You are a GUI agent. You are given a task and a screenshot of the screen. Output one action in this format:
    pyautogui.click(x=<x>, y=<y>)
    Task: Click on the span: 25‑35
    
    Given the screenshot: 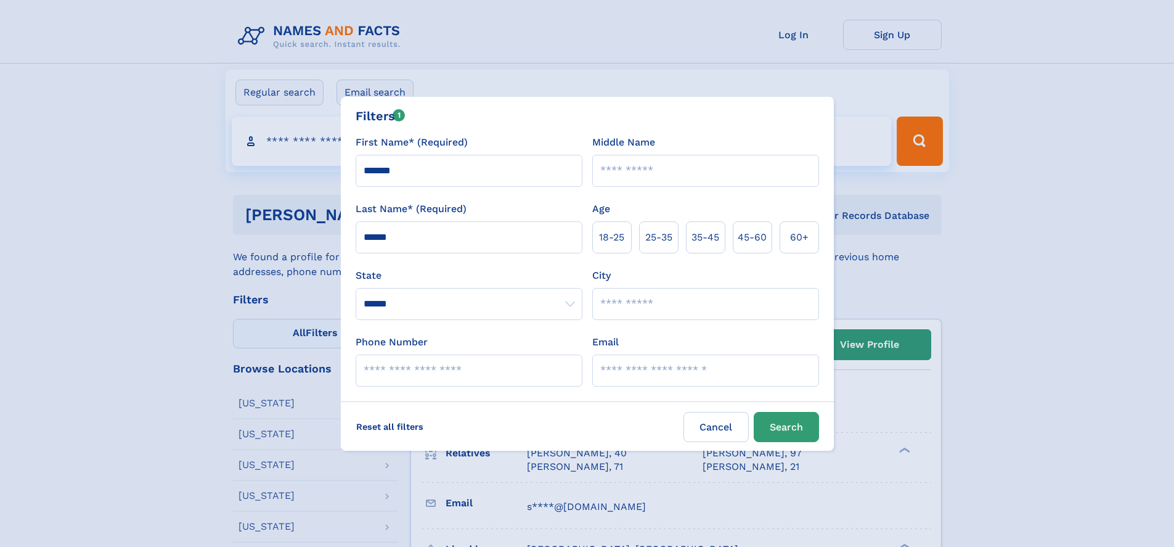 What is the action you would take?
    pyautogui.click(x=659, y=237)
    